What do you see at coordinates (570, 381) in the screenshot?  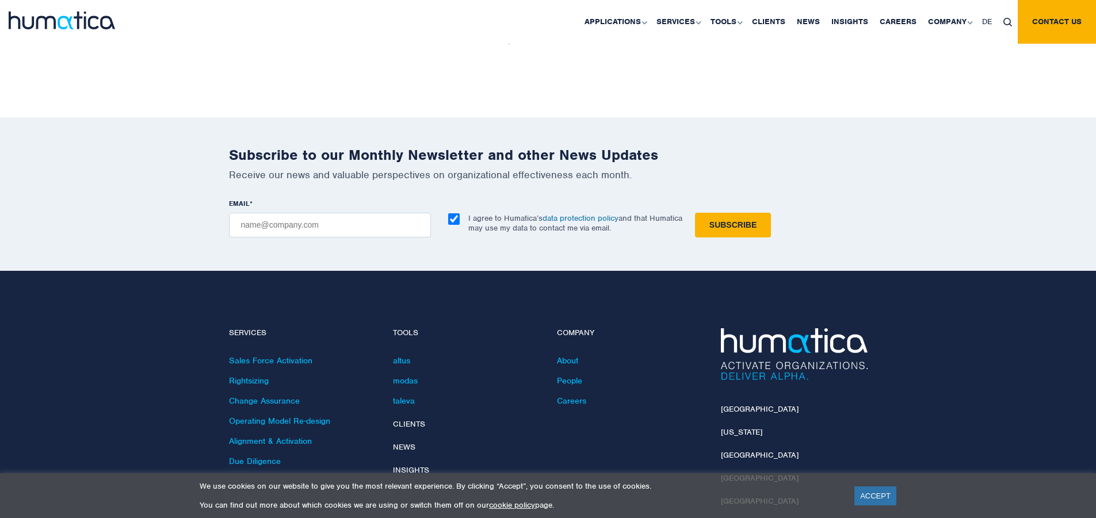 I see `a: People` at bounding box center [570, 381].